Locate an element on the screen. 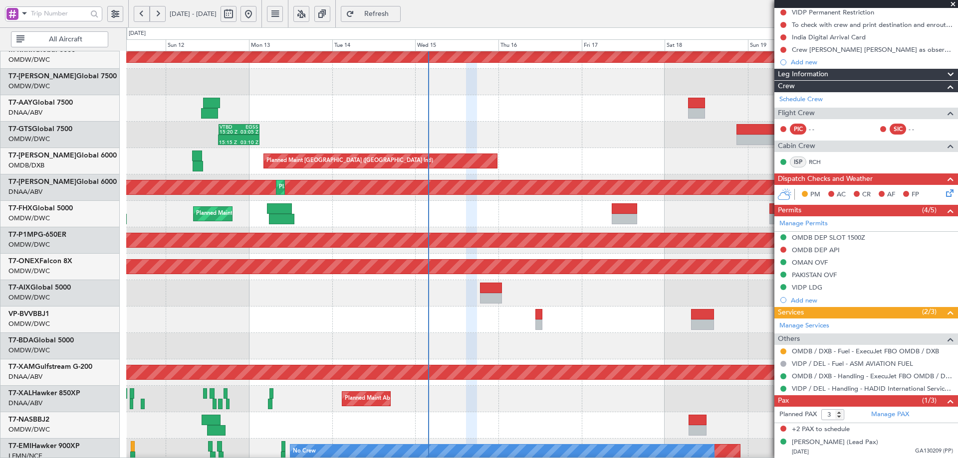 This screenshot has height=458, width=958. div: Planned Maint Dubai (Al Maktoum Intl) is located at coordinates (245, 214).